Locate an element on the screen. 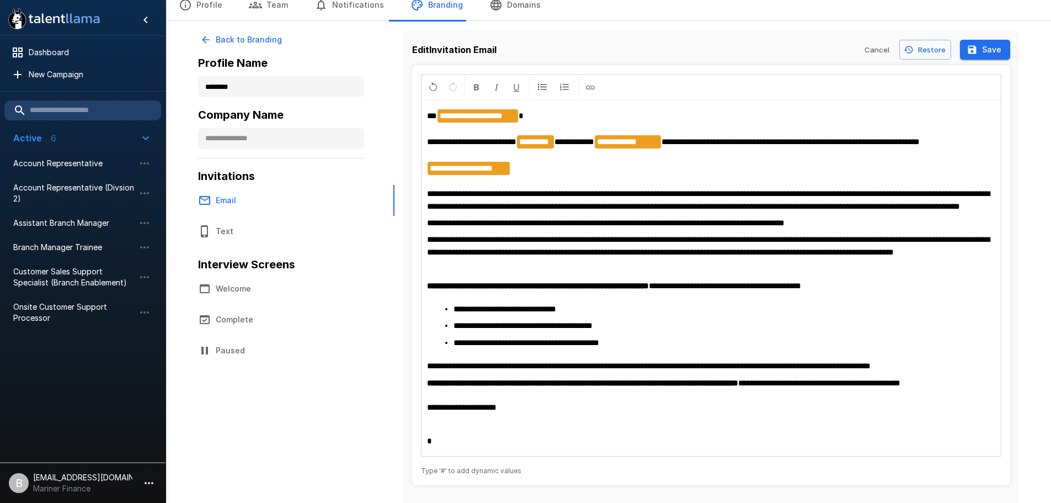 The width and height of the screenshot is (1051, 503). button: Restore is located at coordinates (925, 50).